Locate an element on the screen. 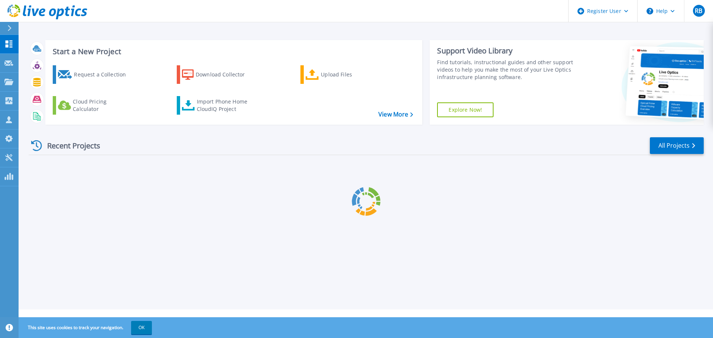  a: Request a Collection is located at coordinates (94, 75).